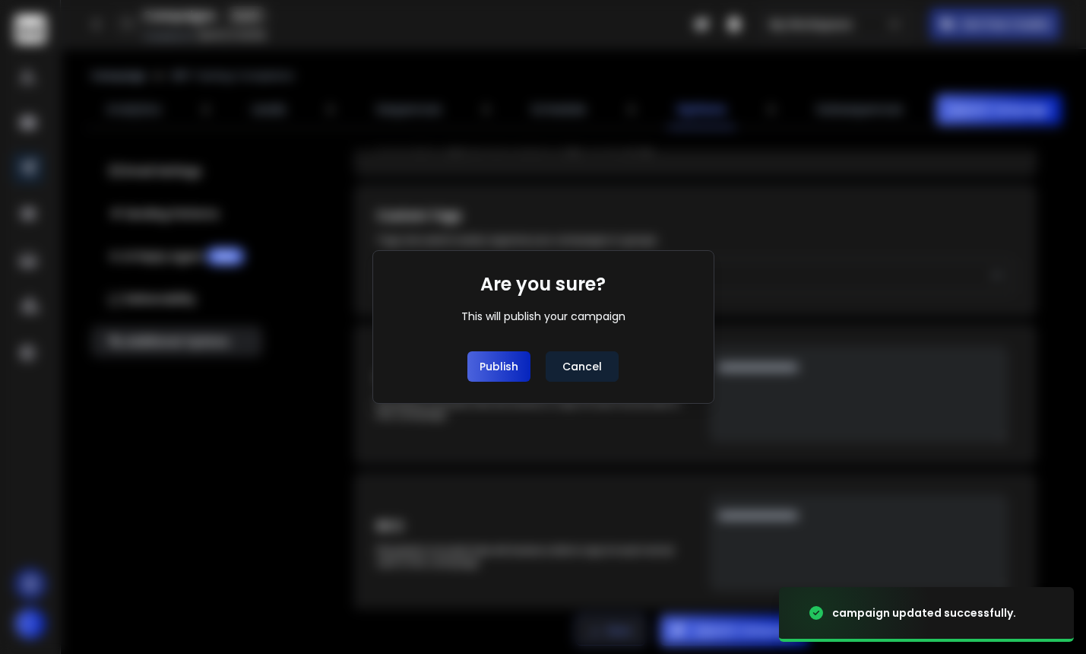 The width and height of the screenshot is (1086, 654). Describe the element at coordinates (925, 613) in the screenshot. I see `div: campaign updated successfully.` at that location.